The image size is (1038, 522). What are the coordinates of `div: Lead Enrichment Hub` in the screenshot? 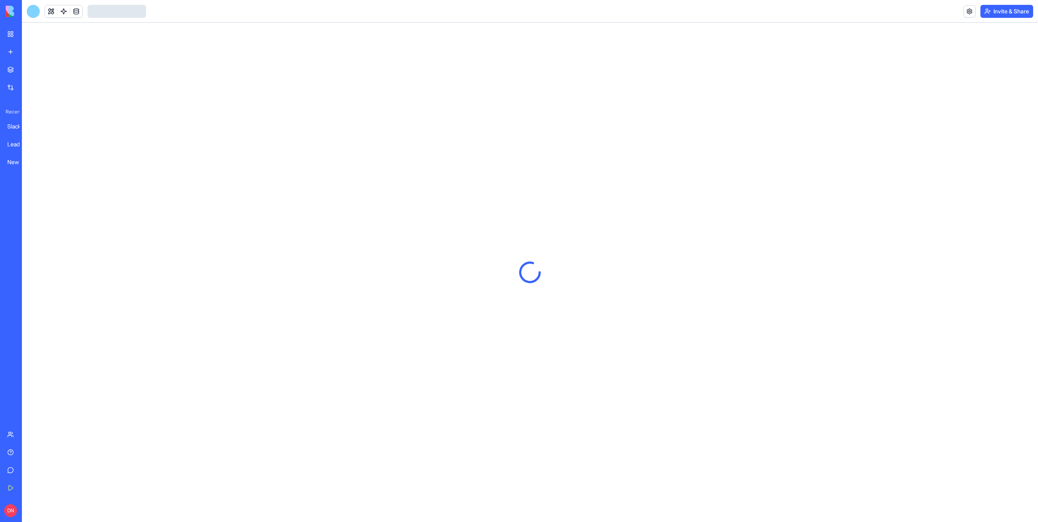 It's located at (19, 144).